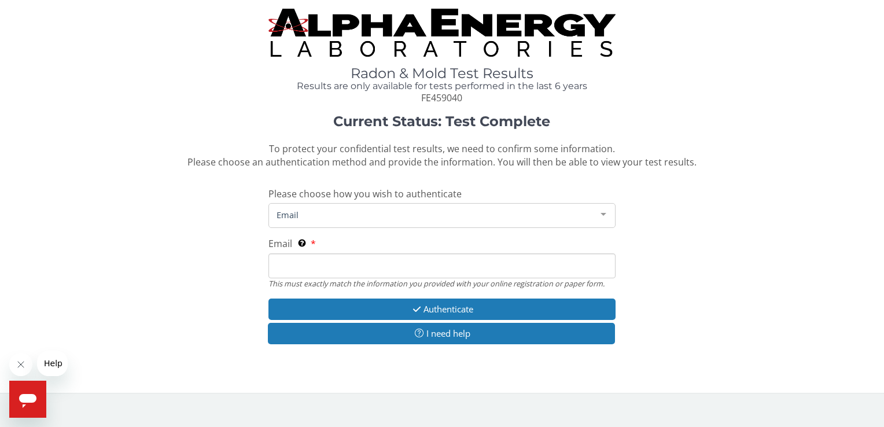  I want to click on strong: Current Status: Test Complete, so click(442, 121).